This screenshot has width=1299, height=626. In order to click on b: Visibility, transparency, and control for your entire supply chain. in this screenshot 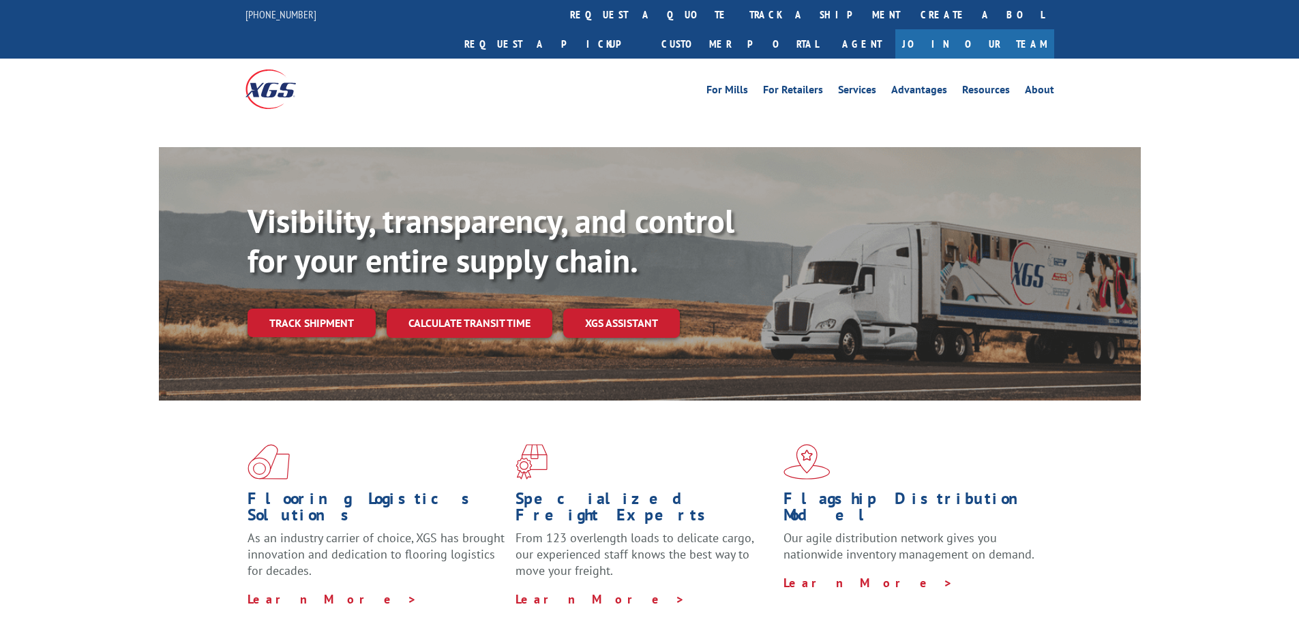, I will do `click(491, 241)`.